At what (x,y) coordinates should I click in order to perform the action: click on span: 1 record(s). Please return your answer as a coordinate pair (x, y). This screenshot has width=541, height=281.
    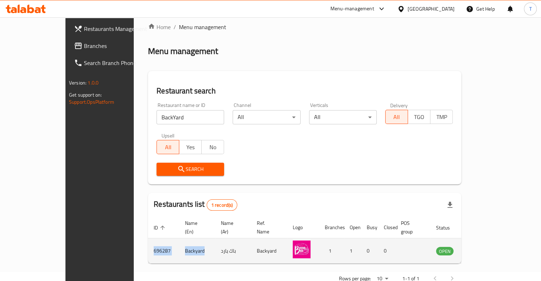
    Looking at the image, I should click on (222, 205).